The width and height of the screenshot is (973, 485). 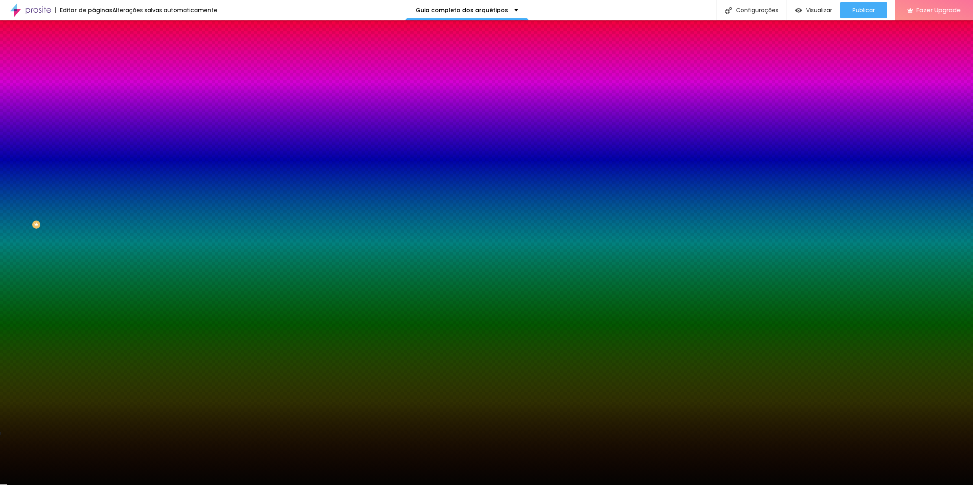 What do you see at coordinates (938, 10) in the screenshot?
I see `span: Fazer Upgrade` at bounding box center [938, 10].